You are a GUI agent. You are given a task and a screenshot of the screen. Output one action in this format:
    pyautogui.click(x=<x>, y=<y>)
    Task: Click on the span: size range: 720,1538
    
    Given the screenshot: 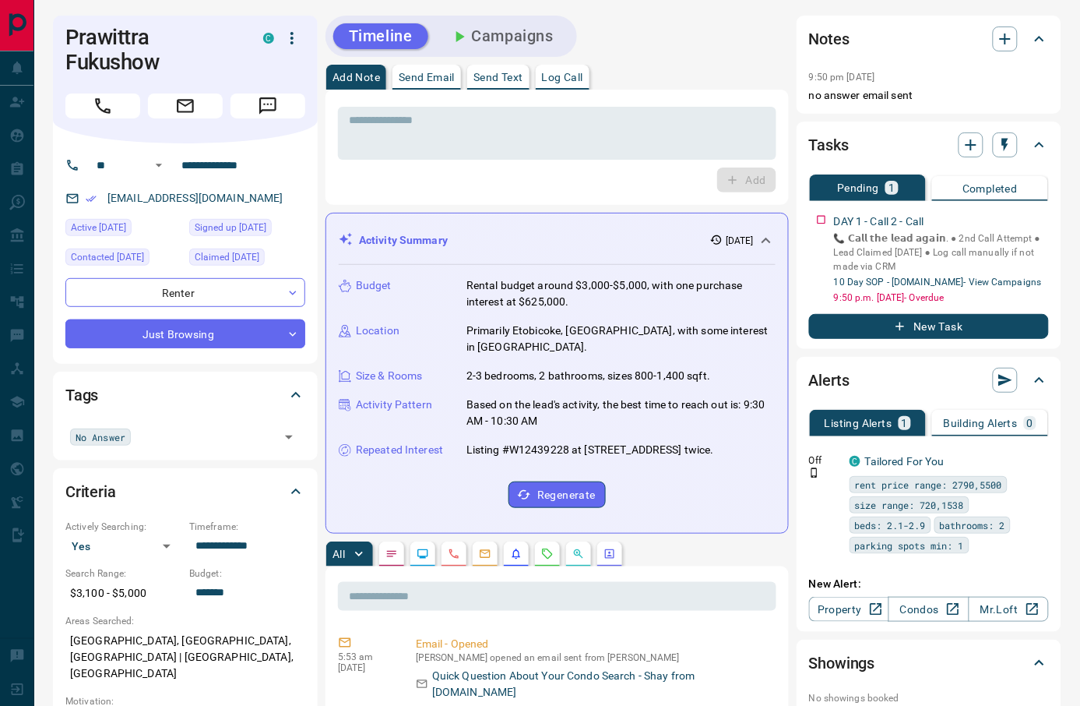 What is the action you would take?
    pyautogui.click(x=910, y=505)
    